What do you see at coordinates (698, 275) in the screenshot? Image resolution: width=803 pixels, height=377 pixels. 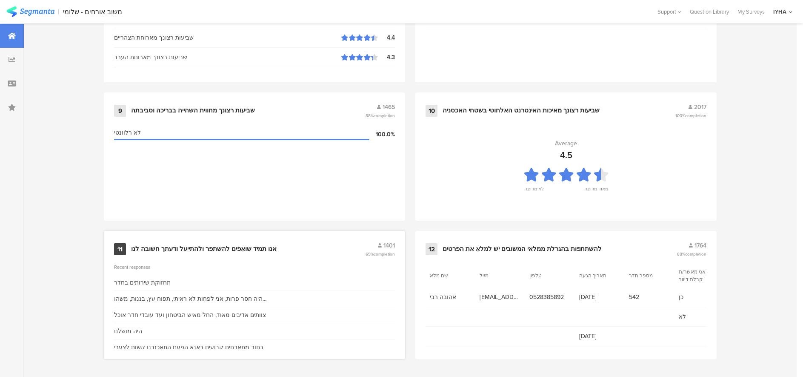 I see `section: אני מאשר/ת קבלת דיוור` at bounding box center [698, 275].